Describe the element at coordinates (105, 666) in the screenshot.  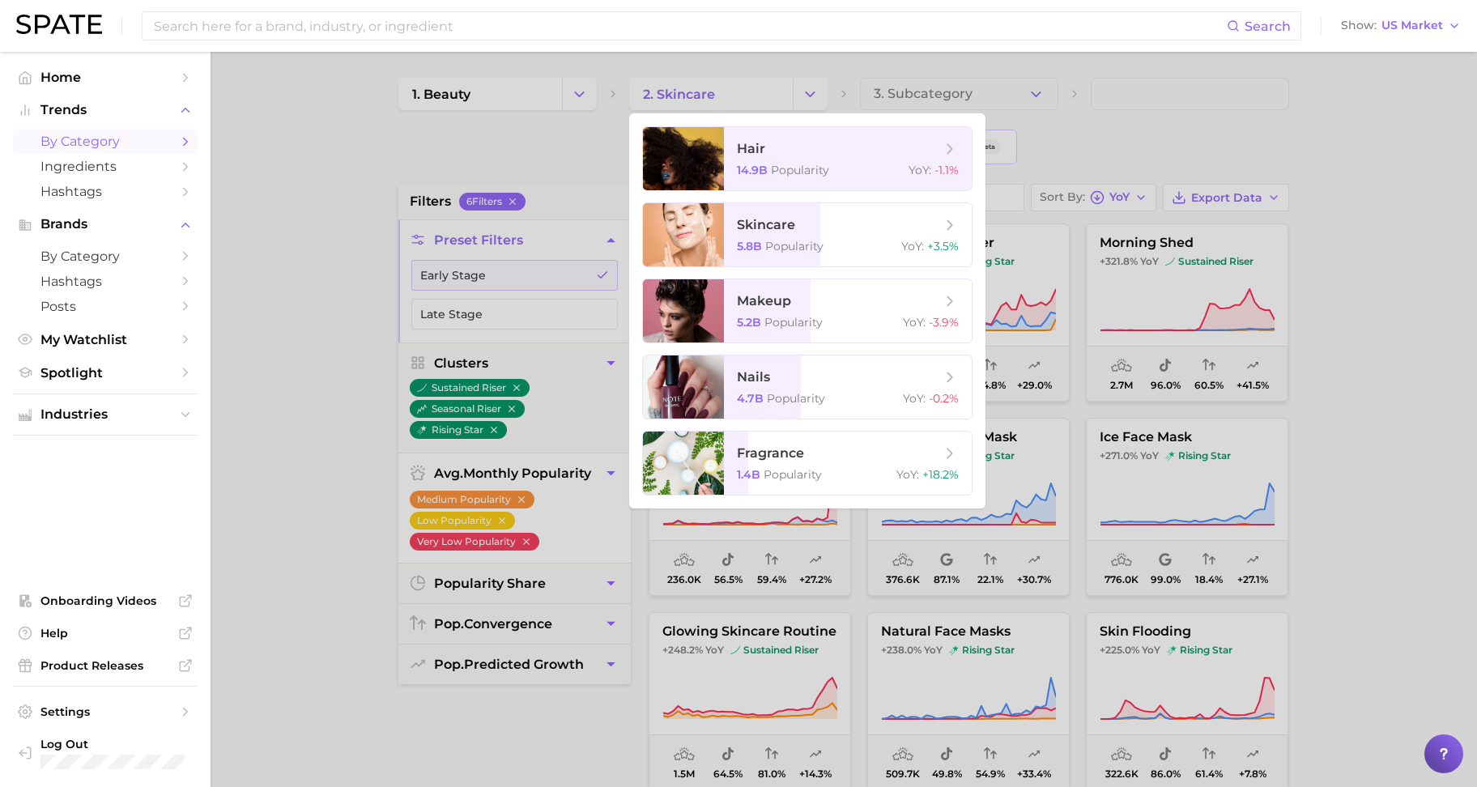
I see `span: Product Releases` at that location.